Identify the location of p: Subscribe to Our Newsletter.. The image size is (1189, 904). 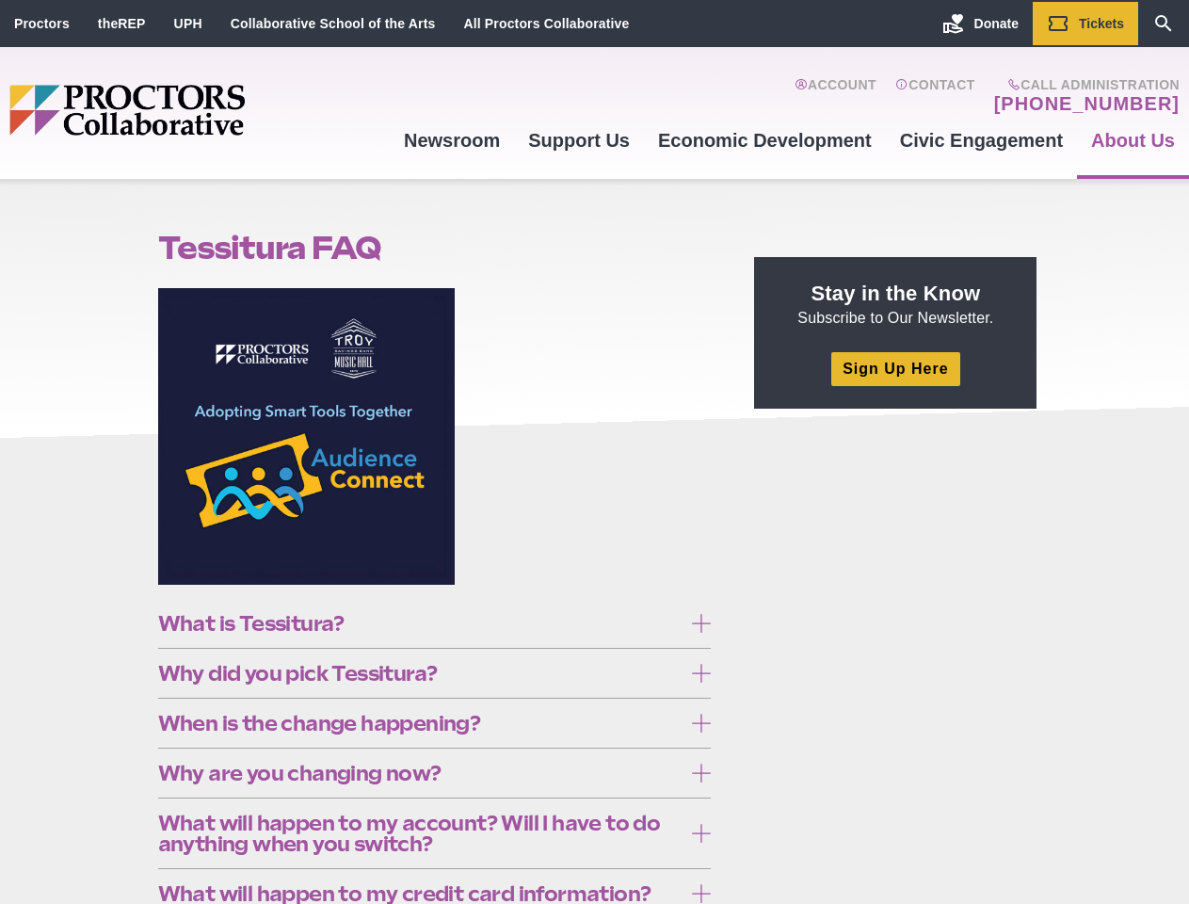
(895, 304).